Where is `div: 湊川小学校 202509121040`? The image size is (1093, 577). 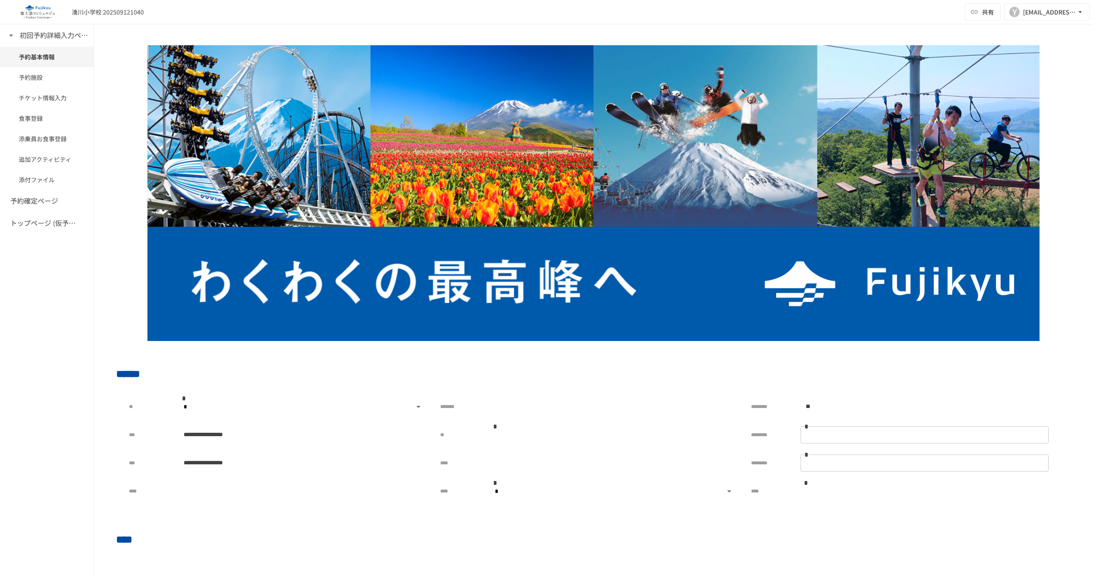 div: 湊川小学校 202509121040 is located at coordinates (108, 12).